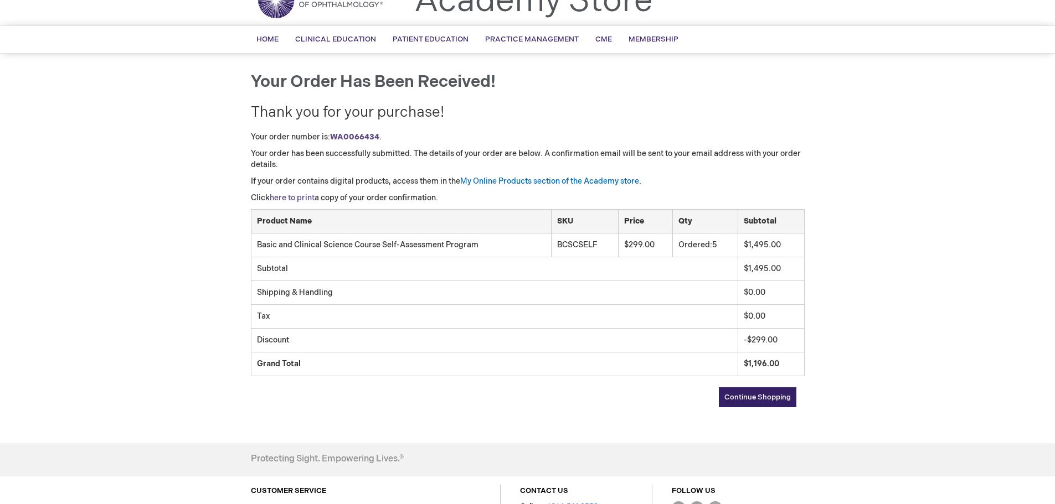 This screenshot has height=504, width=1055. What do you see at coordinates (335, 39) in the screenshot?
I see `span: Clinical Education` at bounding box center [335, 39].